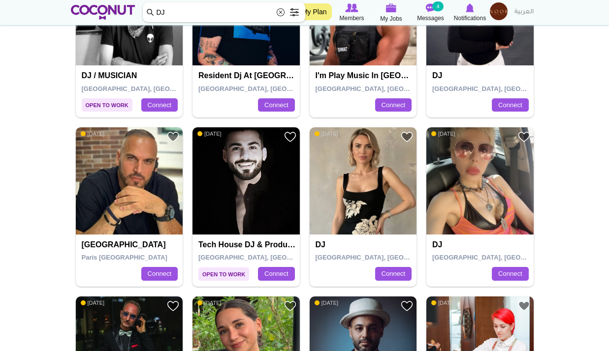  I want to click on span: Notifications, so click(469, 18).